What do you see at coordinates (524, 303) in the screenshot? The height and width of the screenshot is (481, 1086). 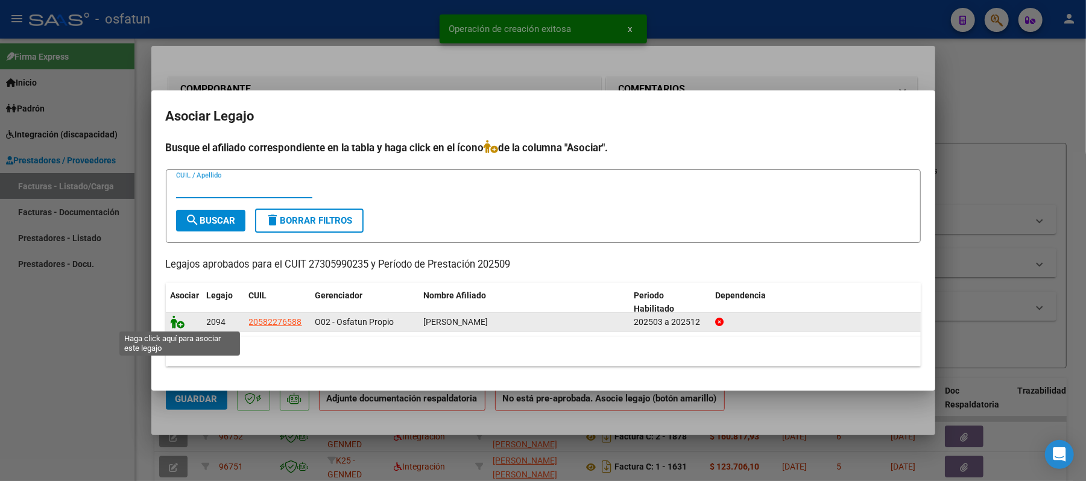 I see `datatable-header-cell: Nombre Afiliado` at bounding box center [524, 303].